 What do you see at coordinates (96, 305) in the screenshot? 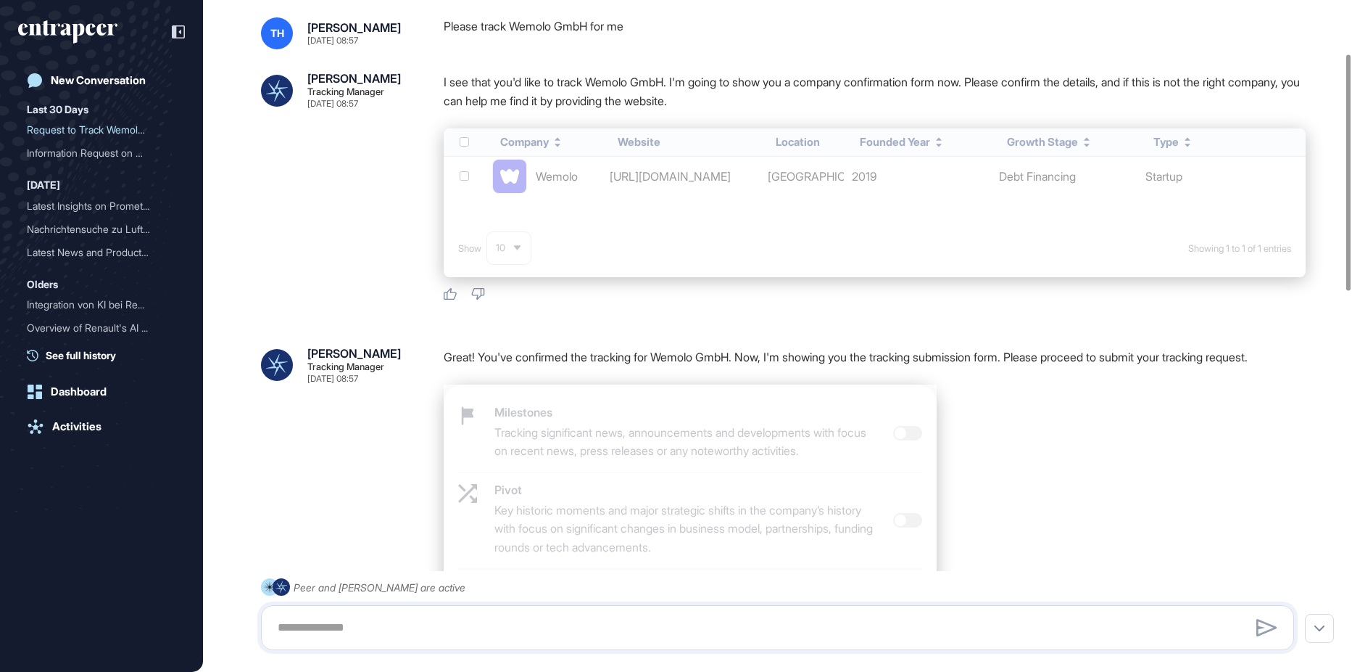
I see `div: Integration von KI bei Re...` at bounding box center [96, 305].